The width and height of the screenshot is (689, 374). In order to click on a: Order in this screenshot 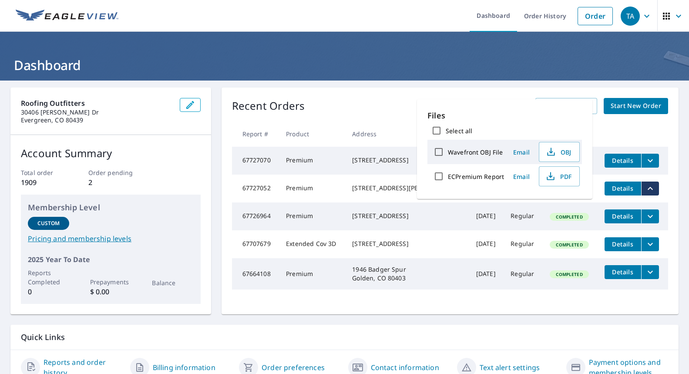, I will do `click(595, 16)`.